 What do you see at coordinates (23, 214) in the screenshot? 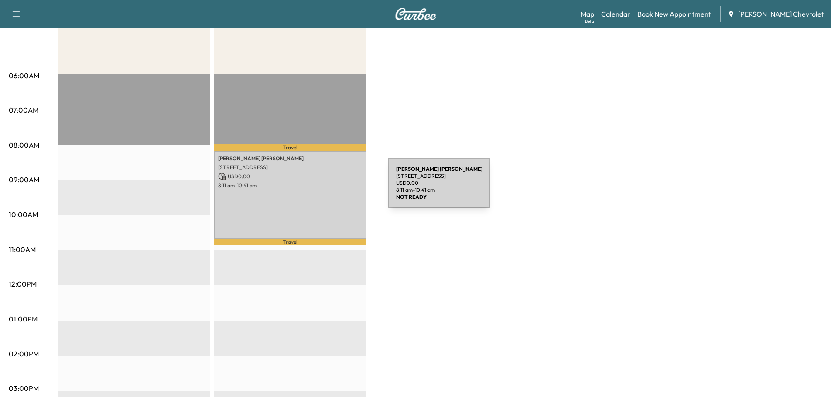
I see `p: 10:00AM` at bounding box center [23, 214].